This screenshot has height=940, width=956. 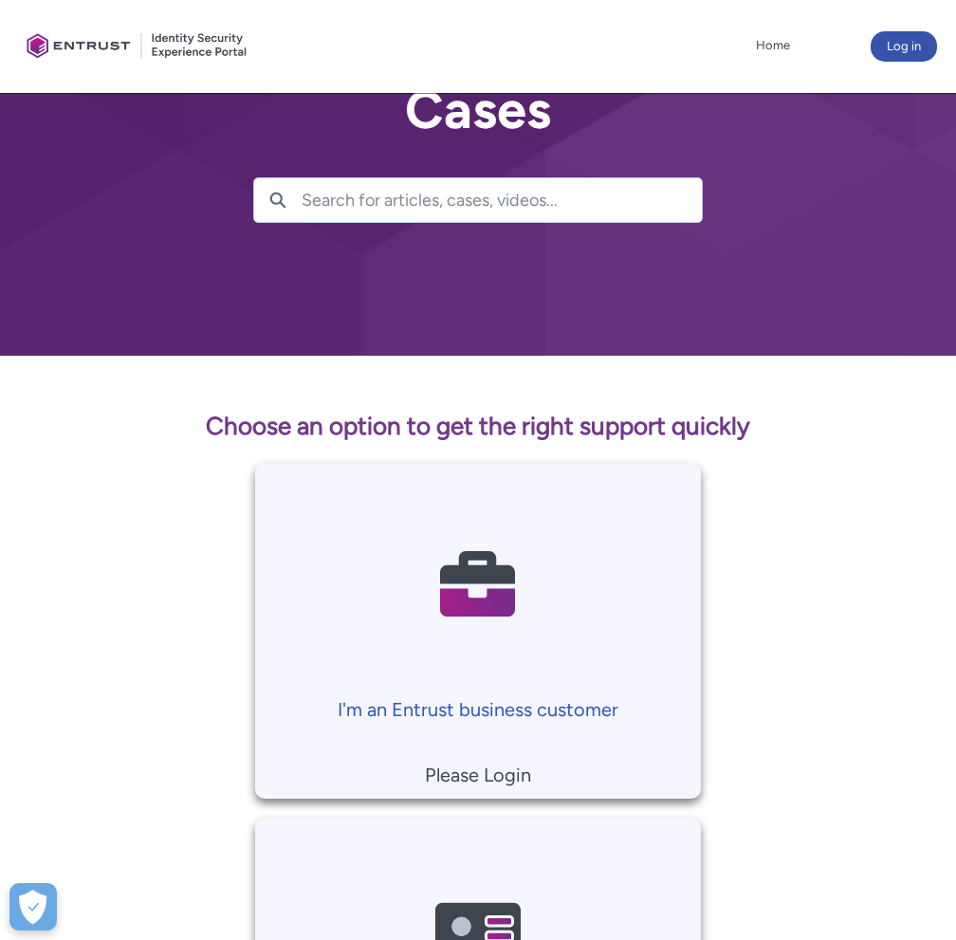 I want to click on p: Choose an option to get the right support quickly, so click(x=478, y=426).